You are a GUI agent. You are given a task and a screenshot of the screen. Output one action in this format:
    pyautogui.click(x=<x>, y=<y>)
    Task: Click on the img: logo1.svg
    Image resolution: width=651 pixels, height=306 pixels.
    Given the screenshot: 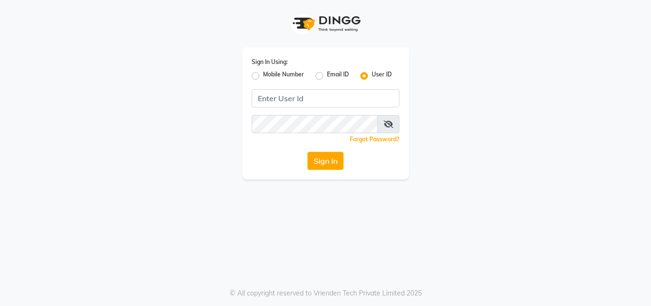 What is the action you would take?
    pyautogui.click(x=326, y=23)
    